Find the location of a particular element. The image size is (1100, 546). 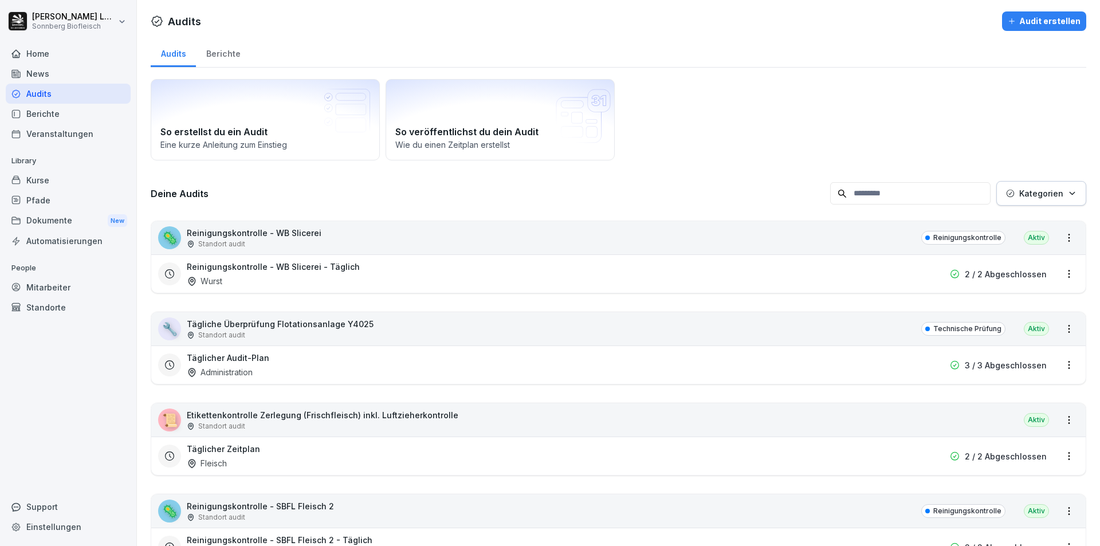

p: Library is located at coordinates (68, 161).